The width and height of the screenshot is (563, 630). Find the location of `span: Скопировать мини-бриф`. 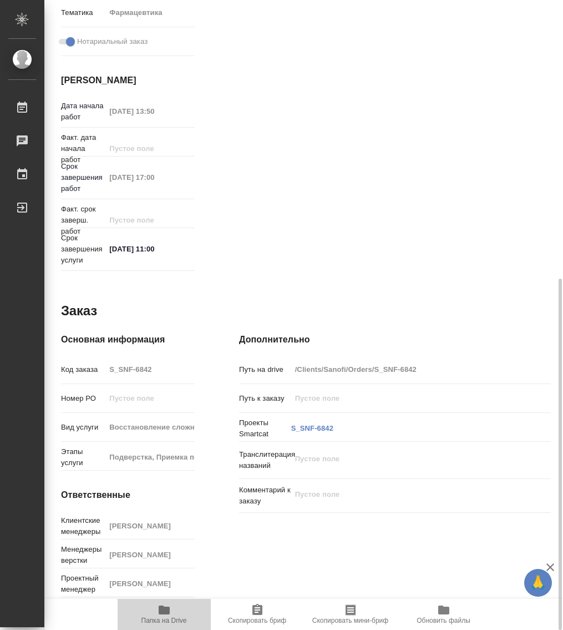

span: Скопировать мини-бриф is located at coordinates (350, 620).